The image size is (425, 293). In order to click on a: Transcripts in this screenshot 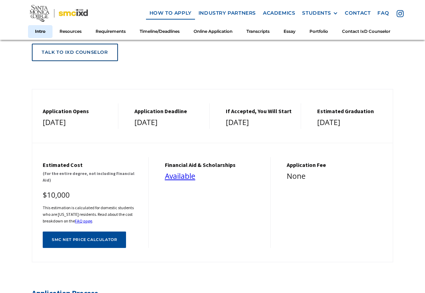, I will do `click(258, 31)`.